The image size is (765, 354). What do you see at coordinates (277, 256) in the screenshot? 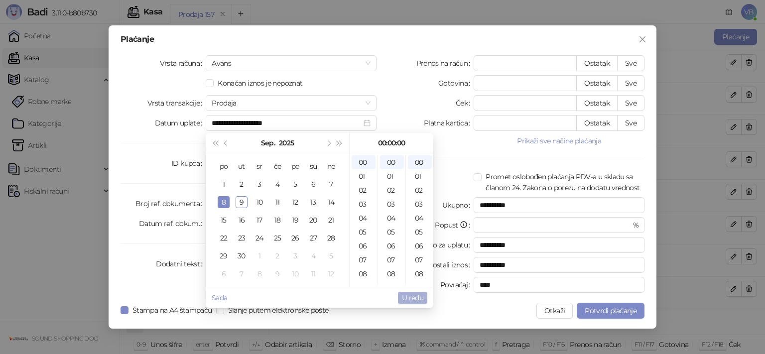
I see `td: 2025-10-02` at bounding box center [277, 256].